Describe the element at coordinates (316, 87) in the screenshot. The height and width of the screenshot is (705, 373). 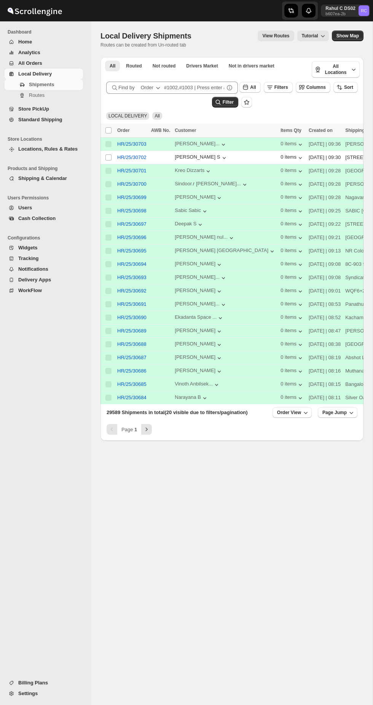
I see `span: Columns` at that location.